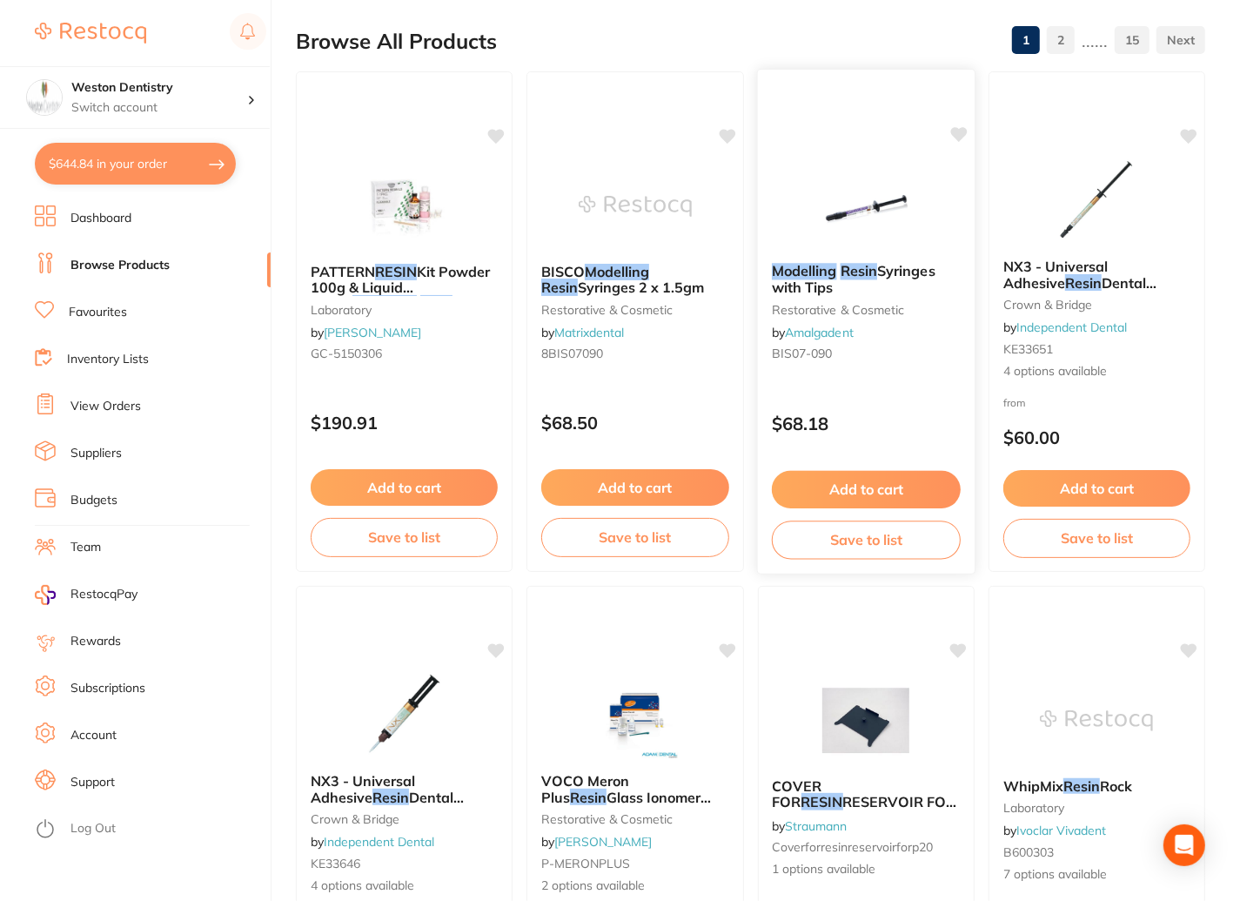  Describe the element at coordinates (1096, 875) in the screenshot. I see `span: 7 options available` at that location.